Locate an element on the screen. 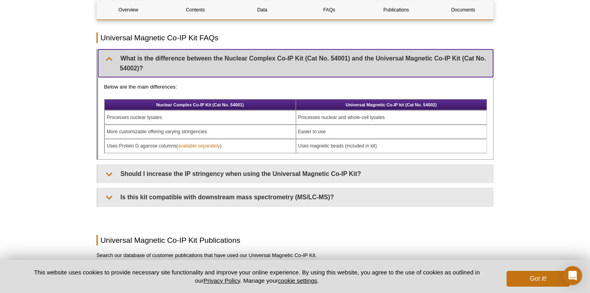 Image resolution: width=590 pixels, height=293 pixels. td: Processes nuclear and whole-cell lysates is located at coordinates (391, 117).